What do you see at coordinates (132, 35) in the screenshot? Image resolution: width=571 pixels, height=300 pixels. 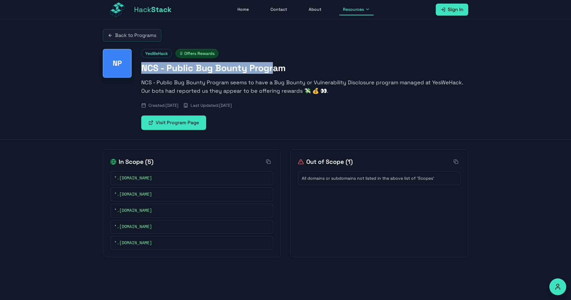 I see `a: Back to Programs` at bounding box center [132, 35].